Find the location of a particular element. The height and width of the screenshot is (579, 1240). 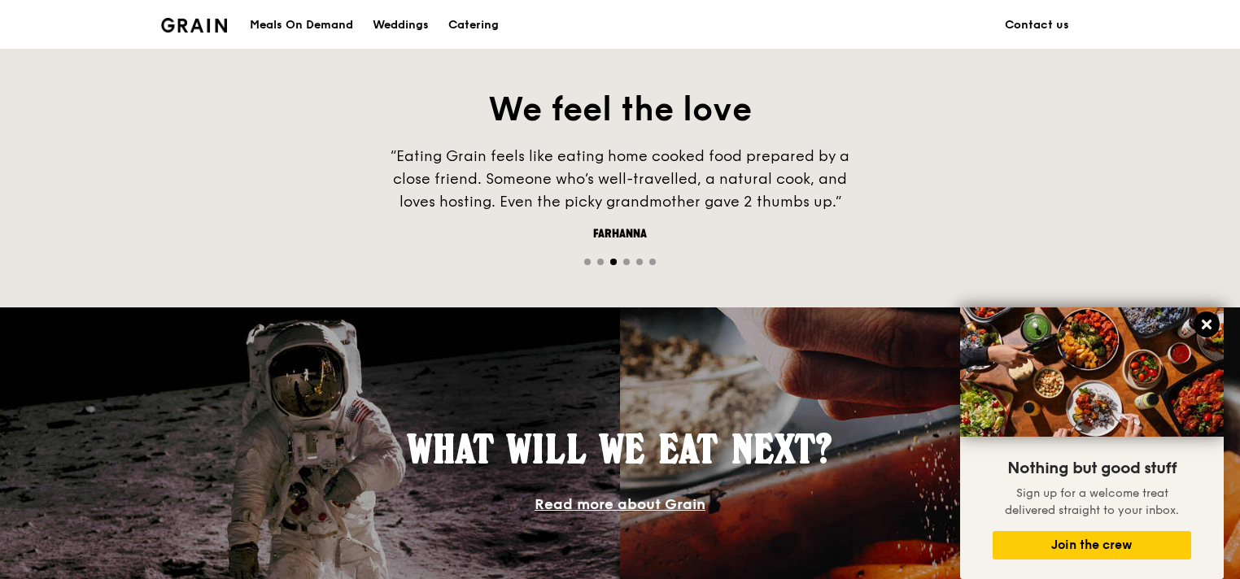

button: Close is located at coordinates (1207, 325).